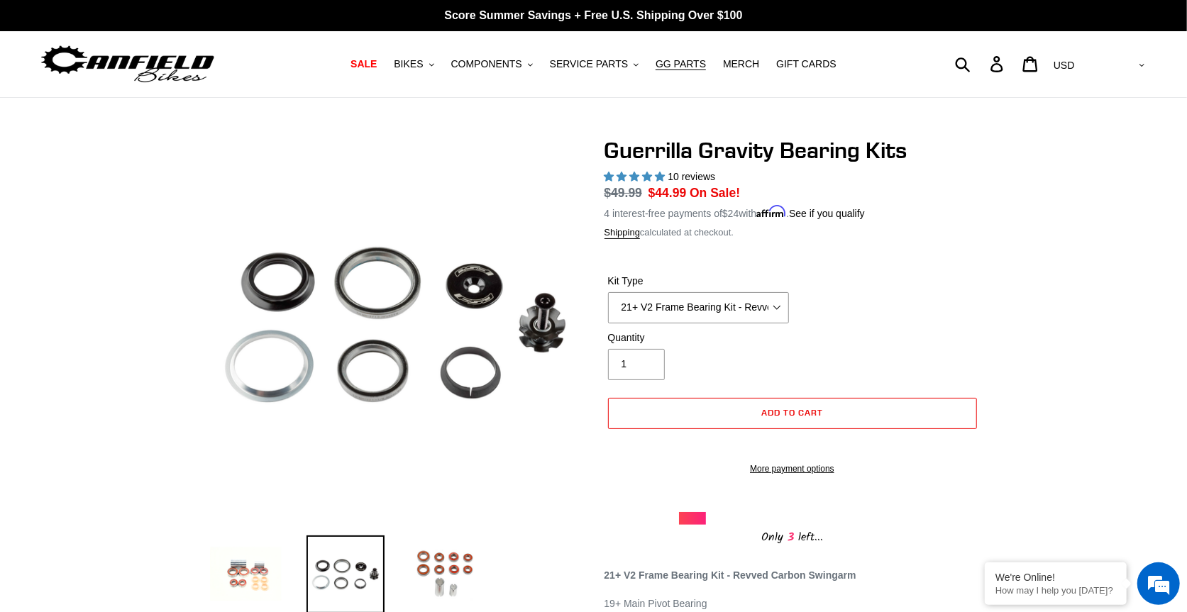 The height and width of the screenshot is (612, 1187). I want to click on a: Shipping, so click(622, 233).